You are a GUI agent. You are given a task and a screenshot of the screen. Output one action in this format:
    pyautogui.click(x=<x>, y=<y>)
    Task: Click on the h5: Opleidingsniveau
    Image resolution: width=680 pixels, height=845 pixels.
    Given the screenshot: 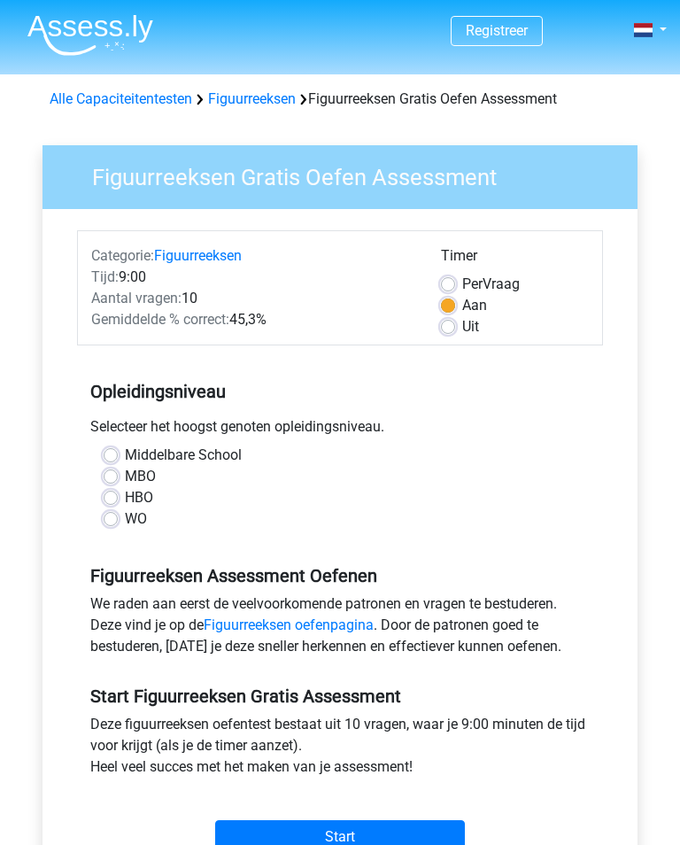 What is the action you would take?
    pyautogui.click(x=340, y=392)
    